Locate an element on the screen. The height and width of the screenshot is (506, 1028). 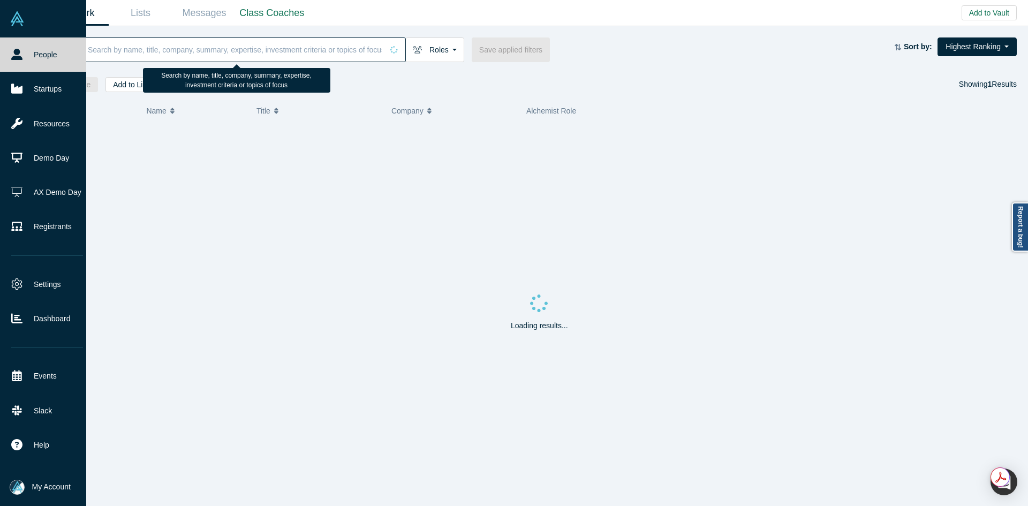
div: Showing is located at coordinates (988, 85).